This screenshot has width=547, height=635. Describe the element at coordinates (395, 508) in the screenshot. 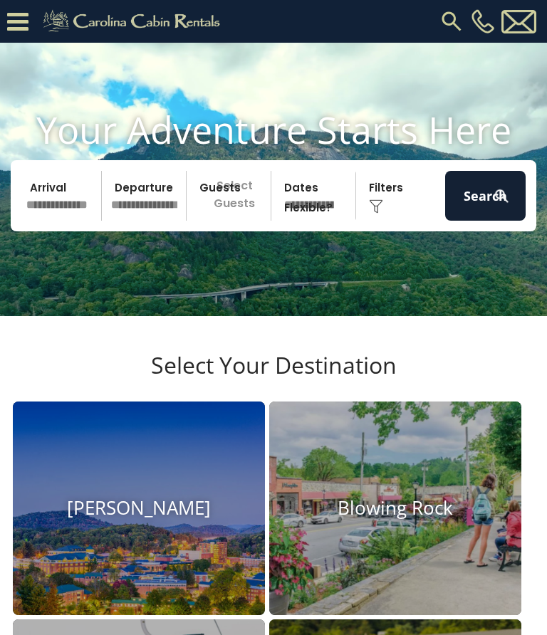

I see `h4: Blowing Rock` at that location.